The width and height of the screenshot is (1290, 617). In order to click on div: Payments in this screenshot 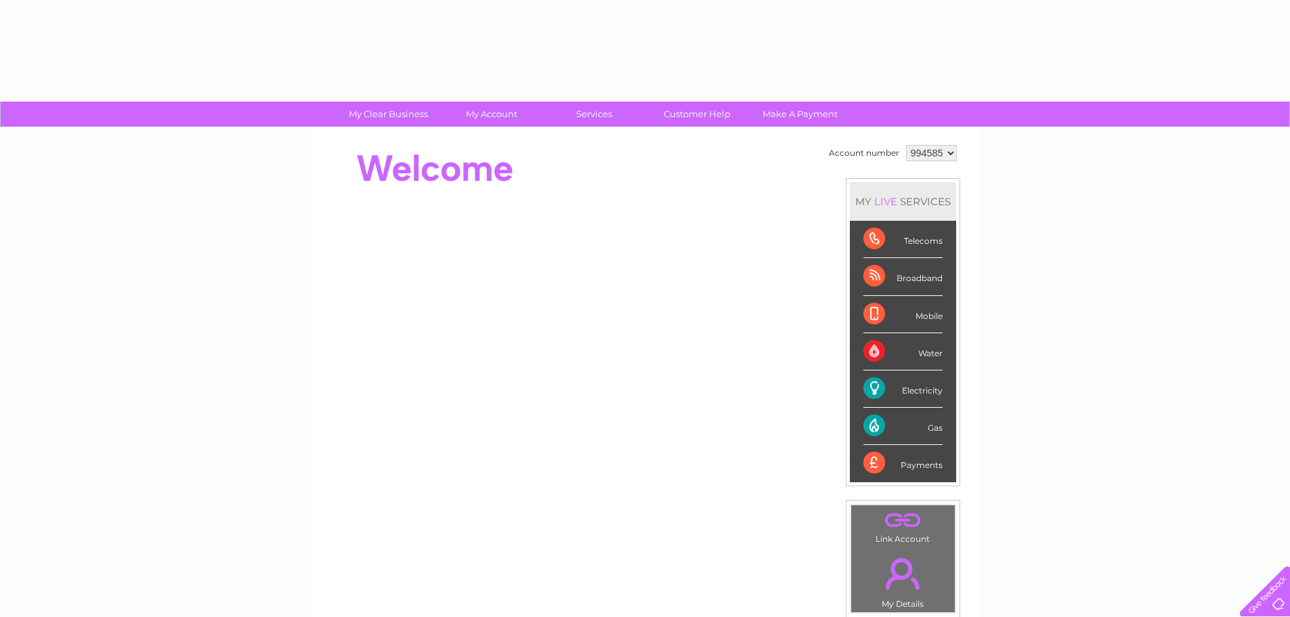, I will do `click(902, 463)`.